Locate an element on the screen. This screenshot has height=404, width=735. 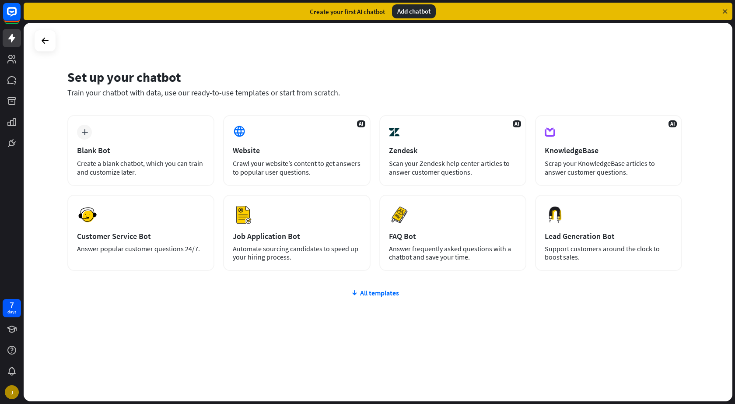
div: Zendesk is located at coordinates (453, 150).